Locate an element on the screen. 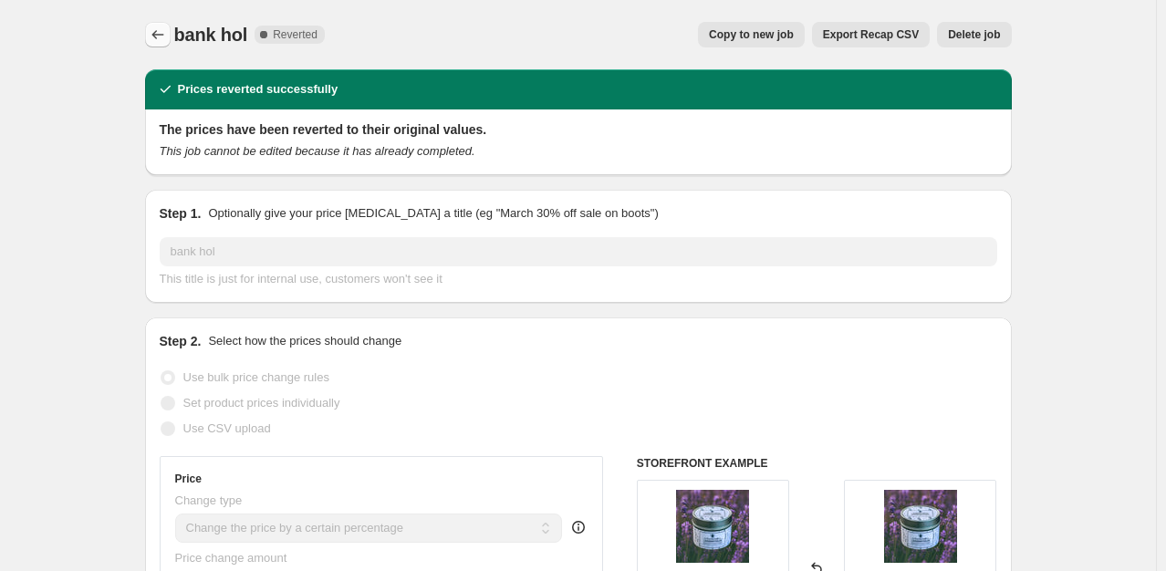 This screenshot has height=571, width=1166. h2: Step 1. is located at coordinates (181, 213).